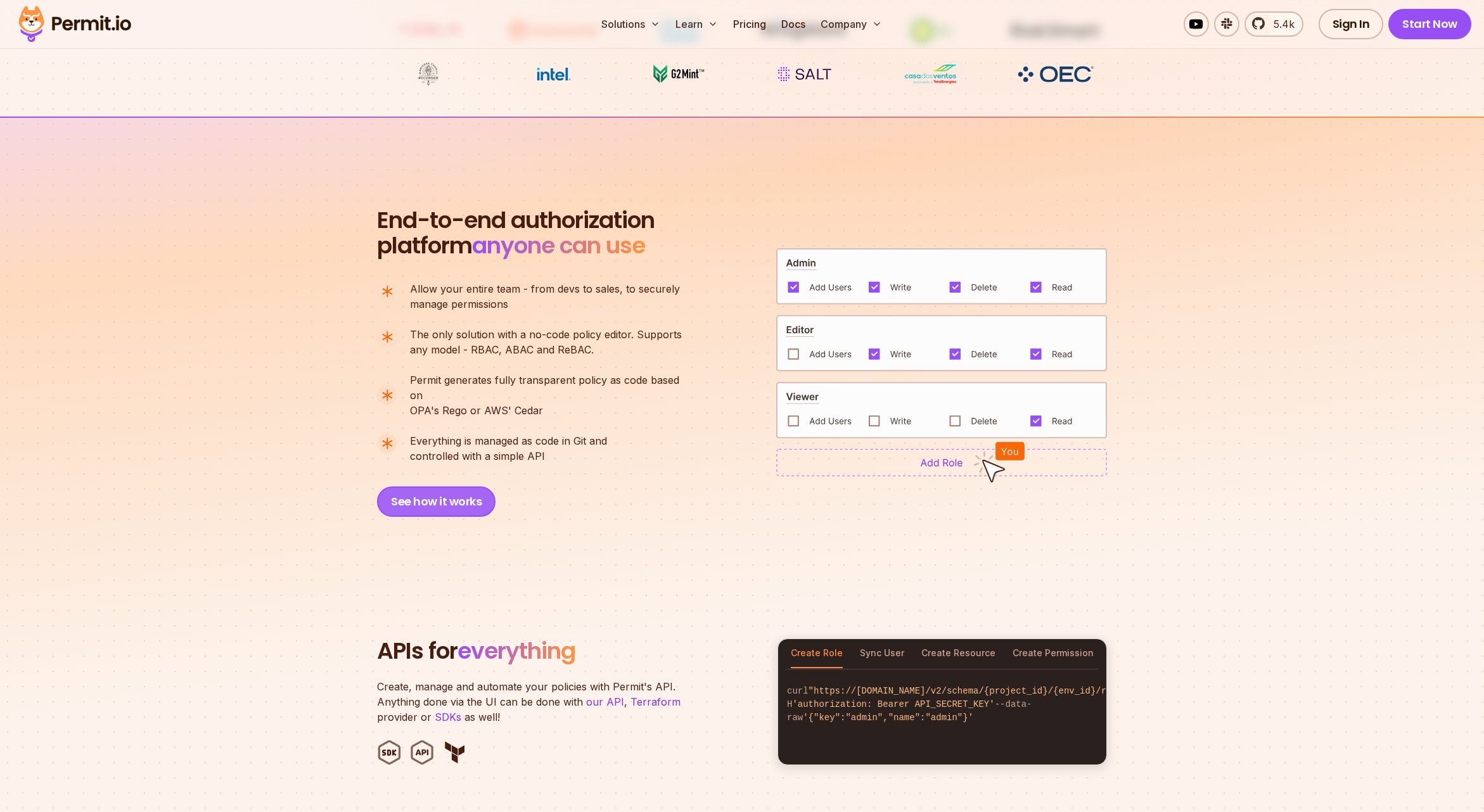 This screenshot has width=1484, height=812. What do you see at coordinates (882, 654) in the screenshot?
I see `button: Sync User` at bounding box center [882, 654].